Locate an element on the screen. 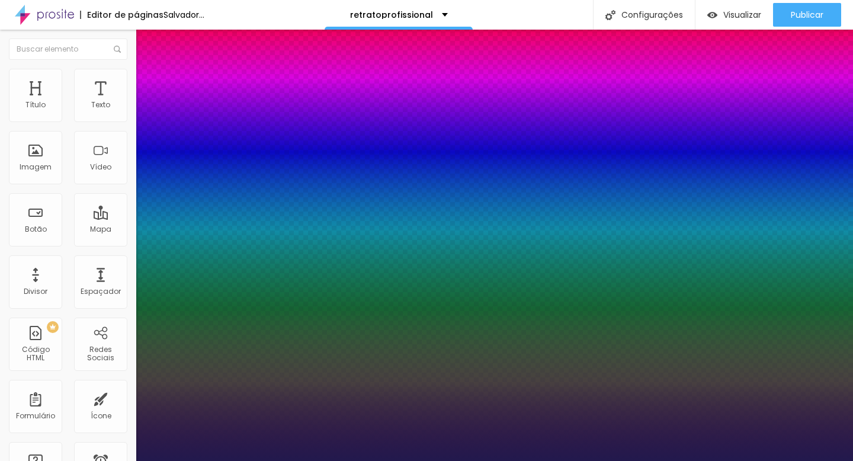 Image resolution: width=853 pixels, height=461 pixels. font: Salvador... is located at coordinates (184, 15).